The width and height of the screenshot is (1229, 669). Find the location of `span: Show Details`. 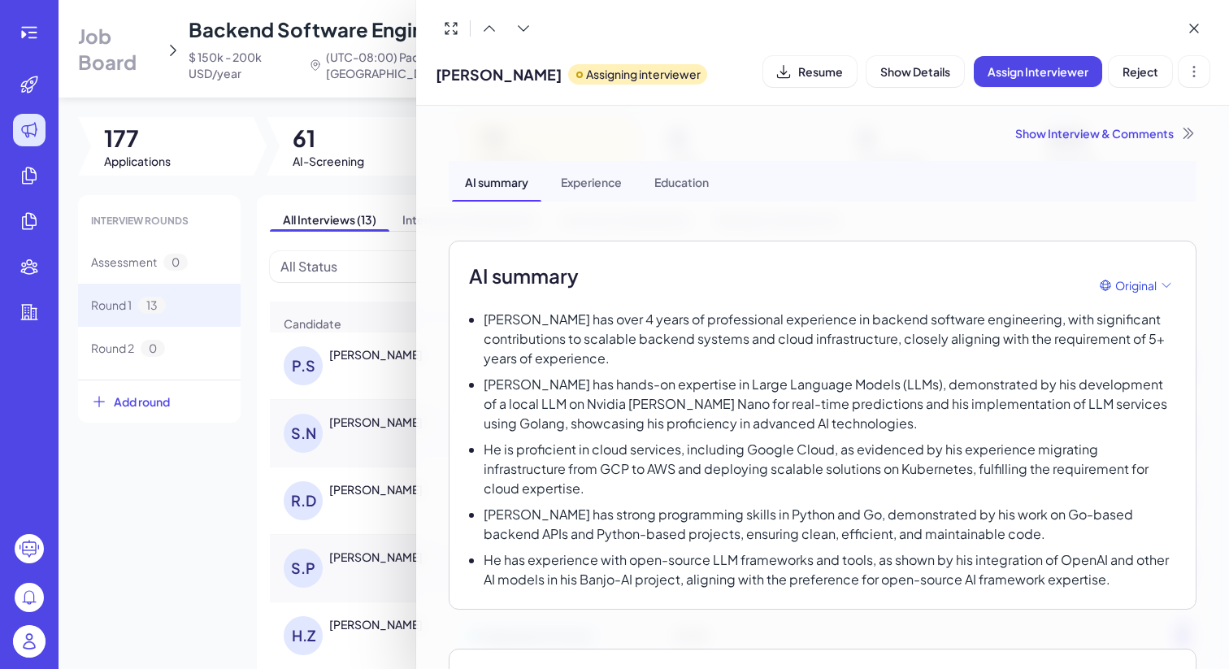

span: Show Details is located at coordinates (916, 72).